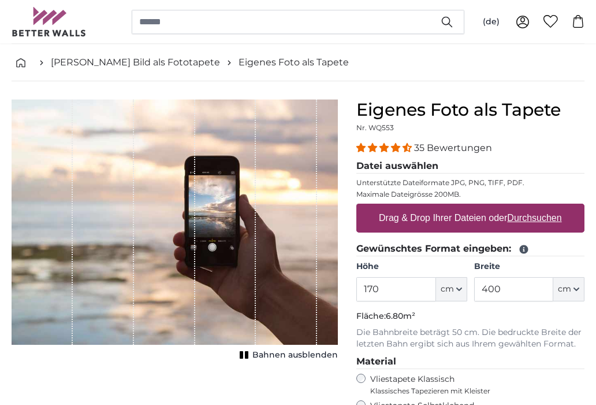 The image size is (596, 405). I want to click on span: Nr. WQ553, so click(375, 128).